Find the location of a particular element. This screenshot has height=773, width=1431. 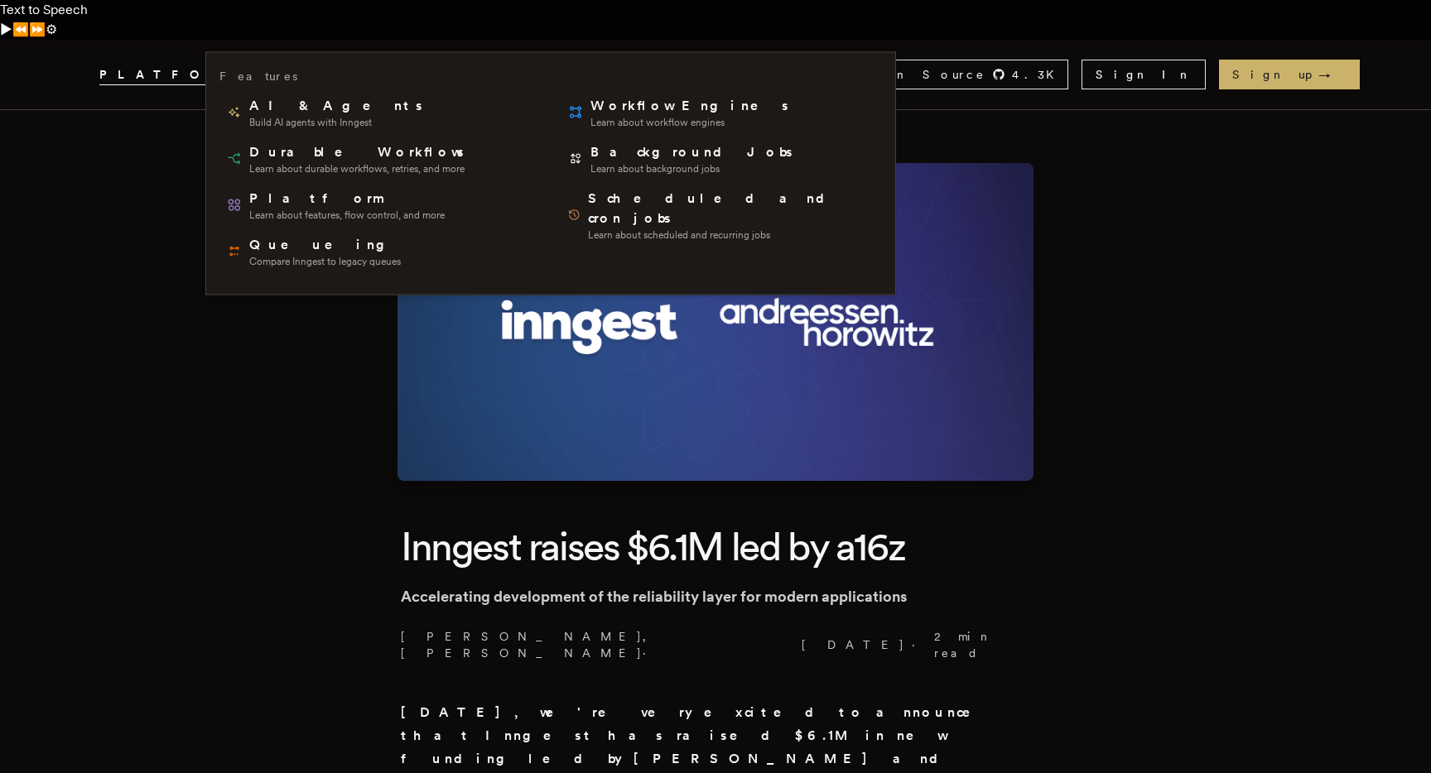

span: AI & Agents is located at coordinates (337, 106).